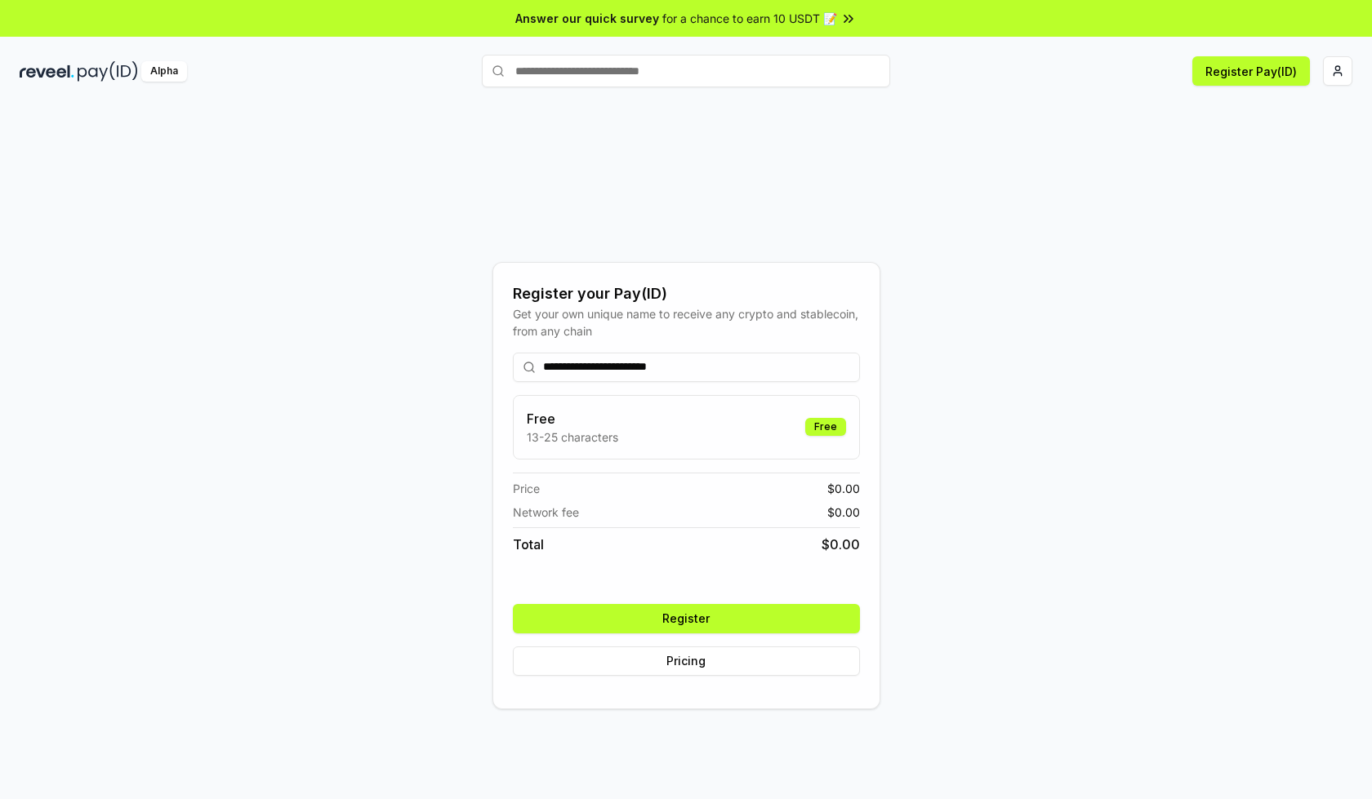 Image resolution: width=1372 pixels, height=799 pixels. I want to click on button: Register Pay(ID), so click(1251, 71).